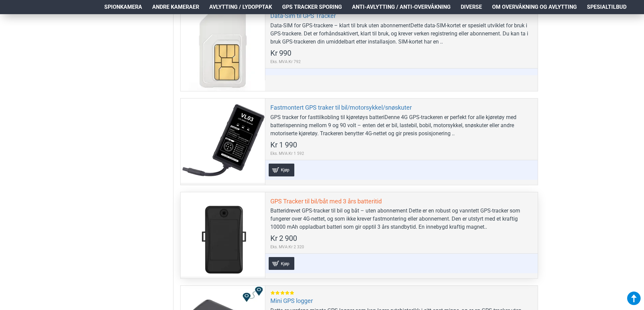  Describe the element at coordinates (223, 235) in the screenshot. I see `a: GPS Tracker til bil/båt med 3 års batteritid GPS Tracker til bil/båt med 3 års batteritid` at that location.